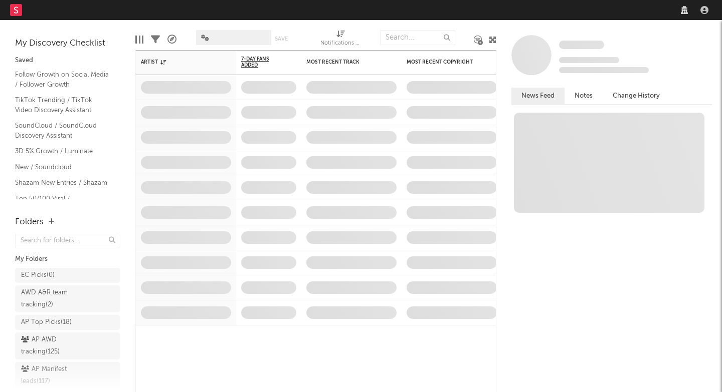 This screenshot has height=392, width=722. What do you see at coordinates (418, 38) in the screenshot?
I see `input: Search...` at bounding box center [418, 38].